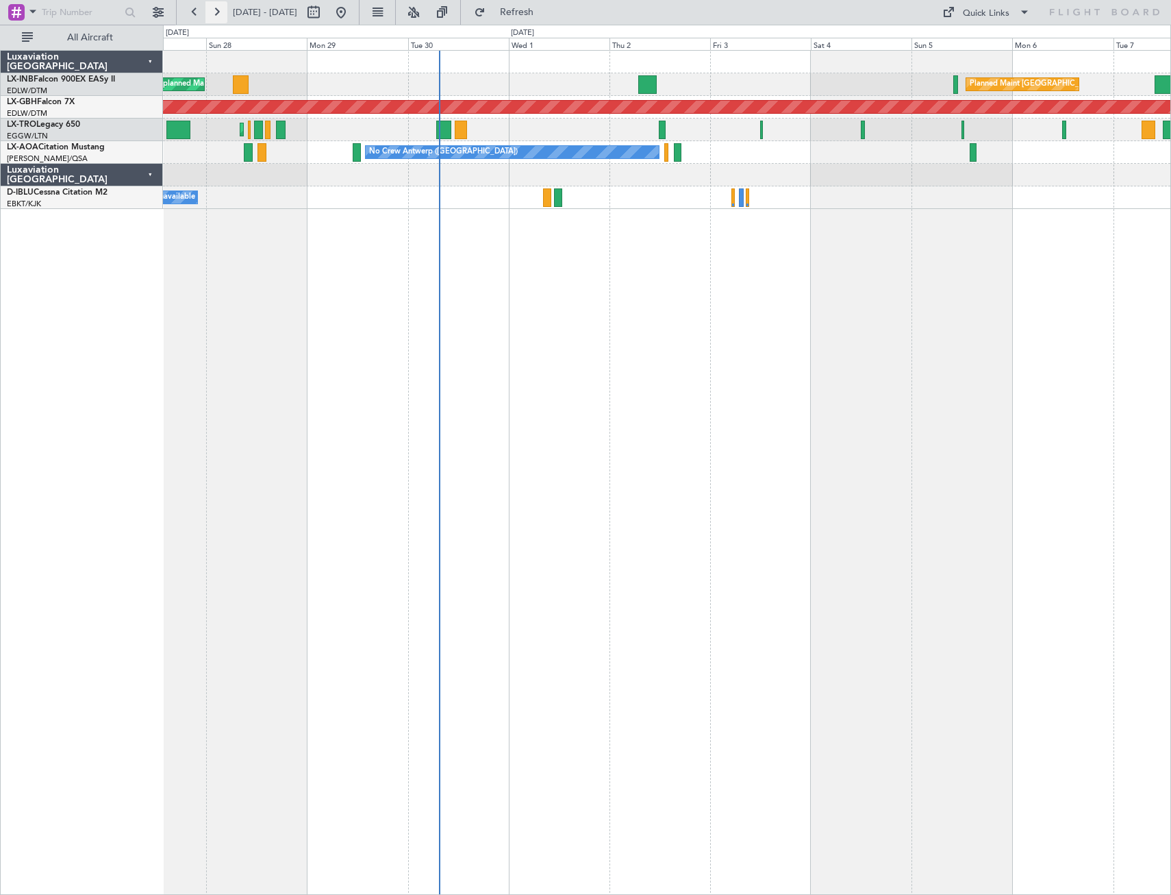 This screenshot has height=895, width=1171. I want to click on span: LX-AOA, so click(23, 147).